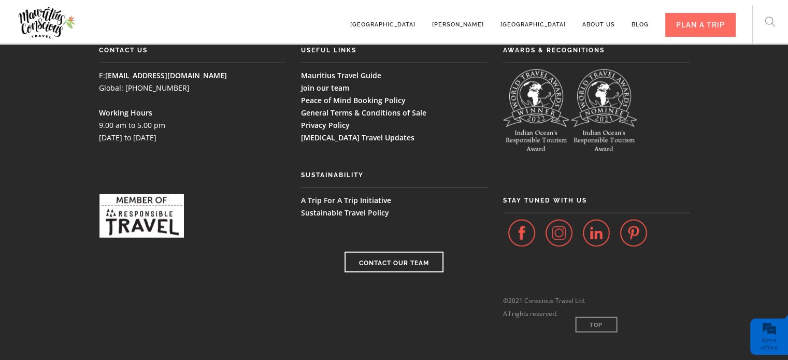 The width and height of the screenshot is (788, 360). What do you see at coordinates (640, 20) in the screenshot?
I see `a: Blog` at bounding box center [640, 20].